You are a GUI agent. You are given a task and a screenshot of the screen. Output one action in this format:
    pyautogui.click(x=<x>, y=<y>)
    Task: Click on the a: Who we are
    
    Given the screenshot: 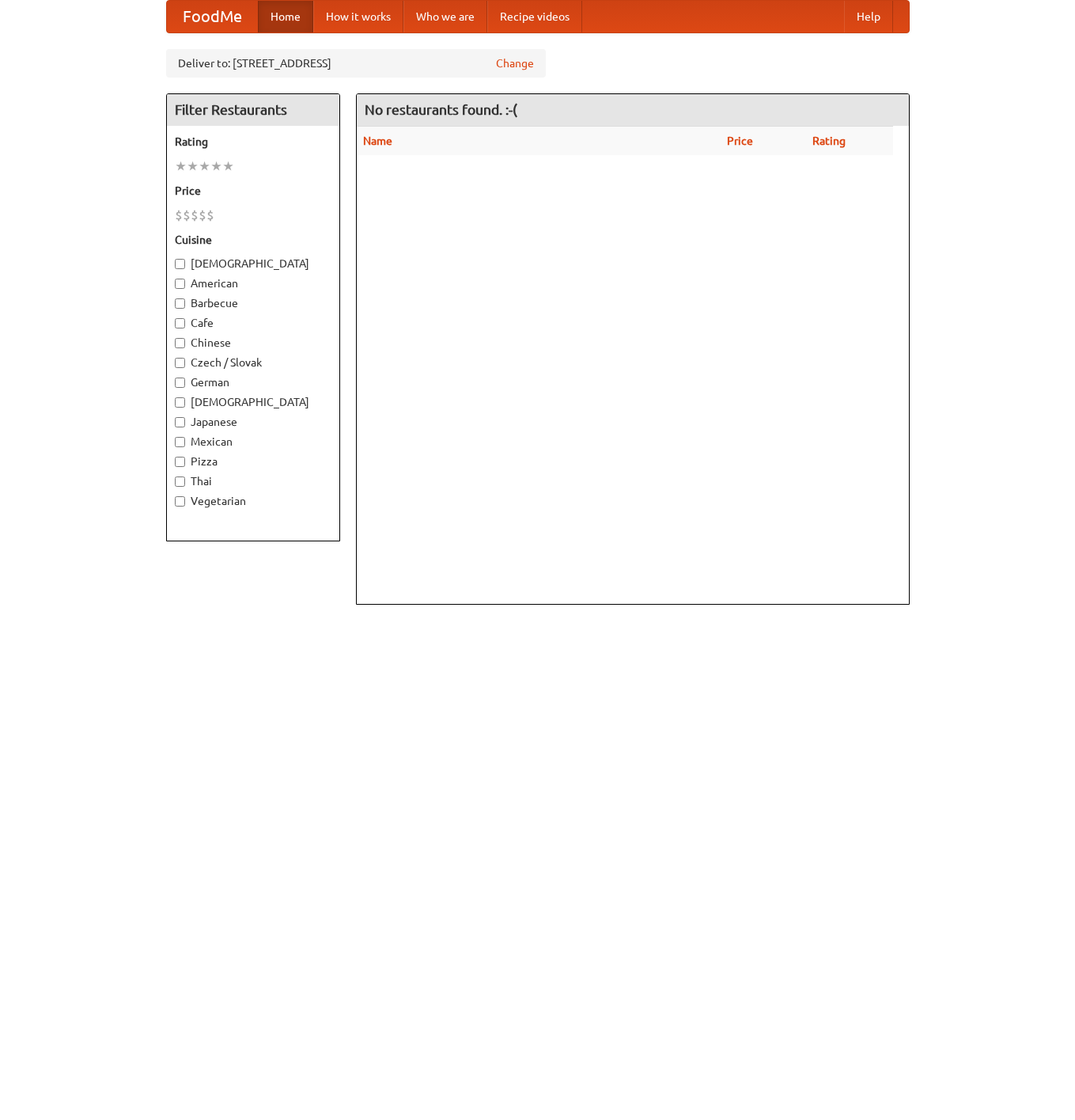 What is the action you would take?
    pyautogui.click(x=445, y=17)
    